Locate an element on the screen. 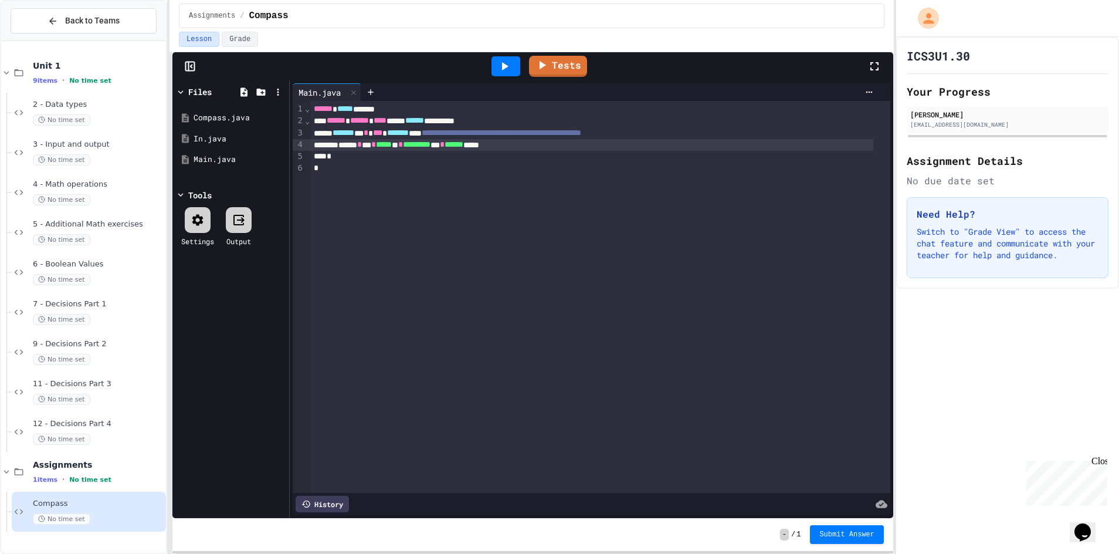 The height and width of the screenshot is (554, 1119). div: 3 is located at coordinates (299, 133).